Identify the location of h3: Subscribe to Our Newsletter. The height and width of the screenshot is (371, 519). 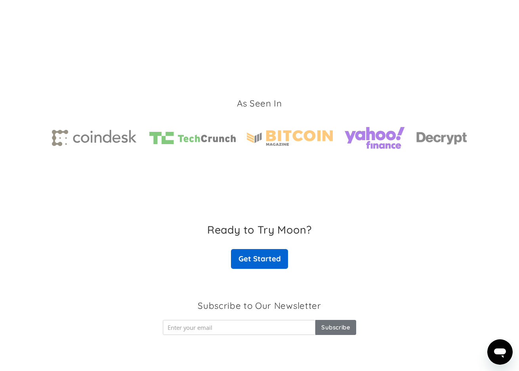
(259, 306).